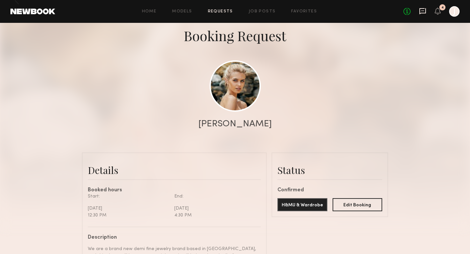 The image size is (470, 254). What do you see at coordinates (220, 11) in the screenshot?
I see `a: Requests` at bounding box center [220, 11].